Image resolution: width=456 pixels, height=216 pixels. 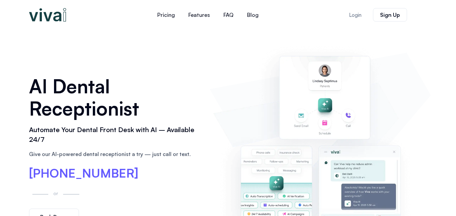 What do you see at coordinates (166, 15) in the screenshot?
I see `a: Pricing` at bounding box center [166, 15].